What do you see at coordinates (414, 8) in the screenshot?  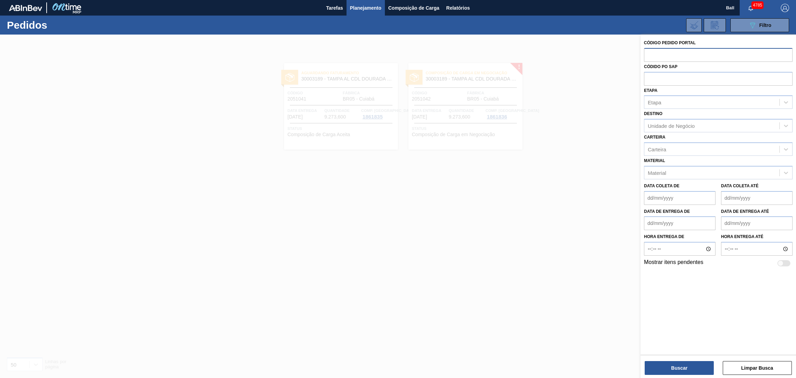 I see `span: Composição de Carga` at bounding box center [414, 8].